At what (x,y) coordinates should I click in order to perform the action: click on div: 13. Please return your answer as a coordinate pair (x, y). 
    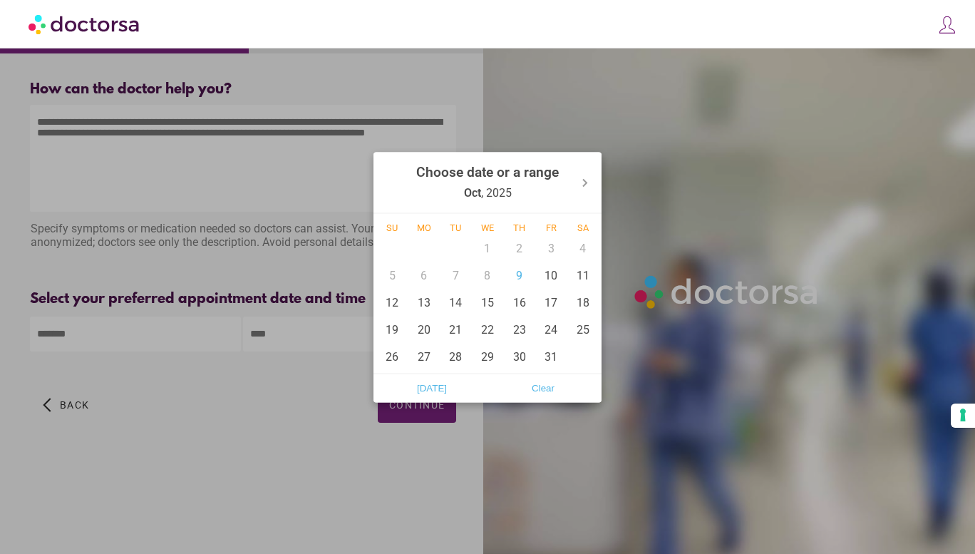
    Looking at the image, I should click on (424, 302).